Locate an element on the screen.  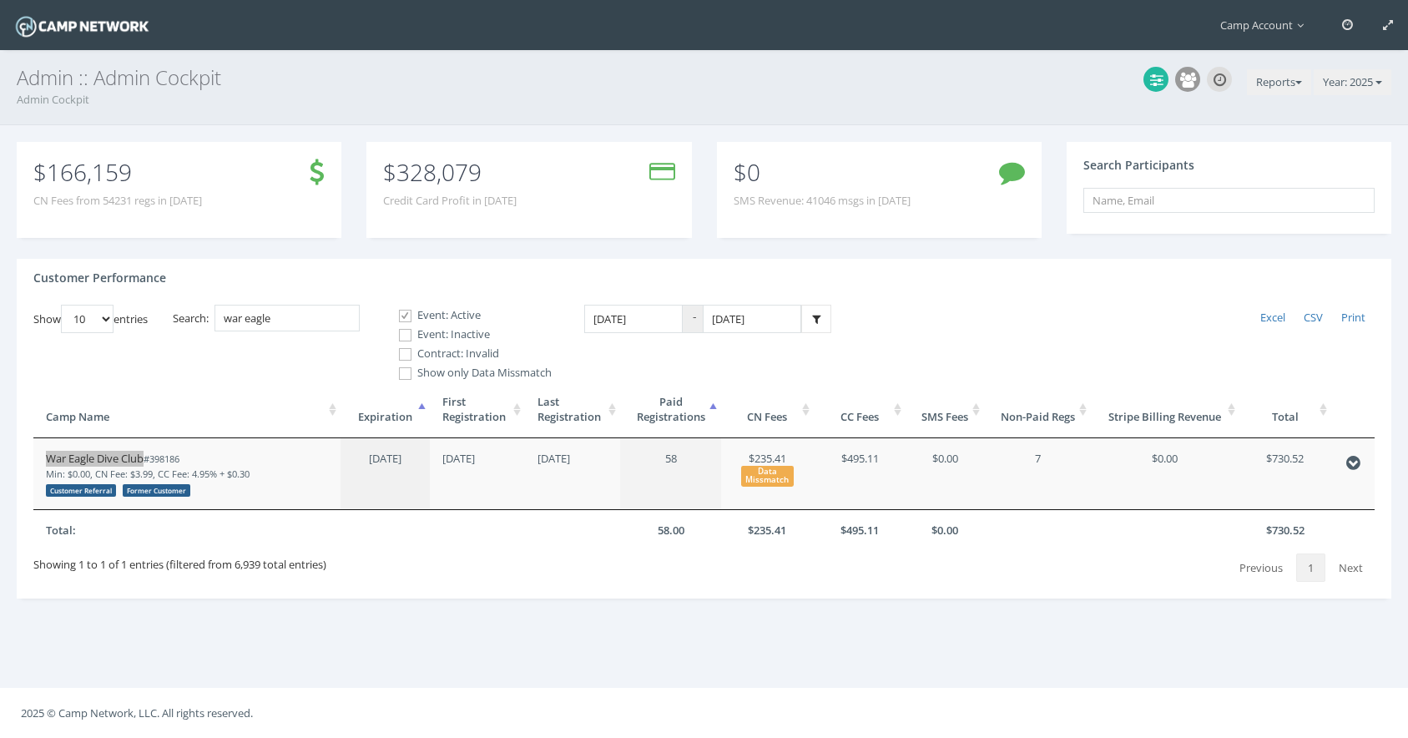
div: Data Missmatch is located at coordinates (768, 476).